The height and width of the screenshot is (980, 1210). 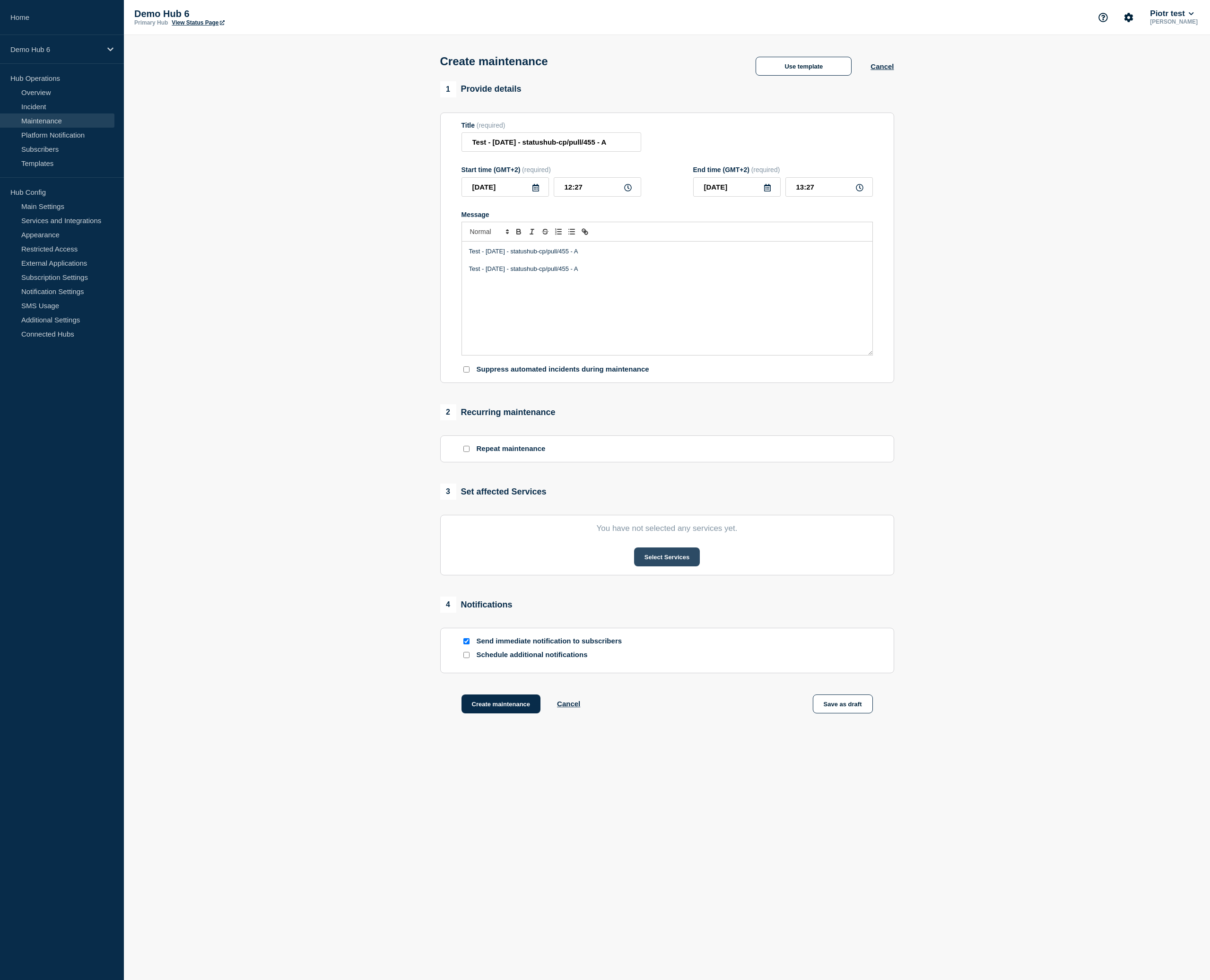 What do you see at coordinates (783, 169) in the screenshot?
I see `div: End time (GMT+2)` at bounding box center [783, 169].